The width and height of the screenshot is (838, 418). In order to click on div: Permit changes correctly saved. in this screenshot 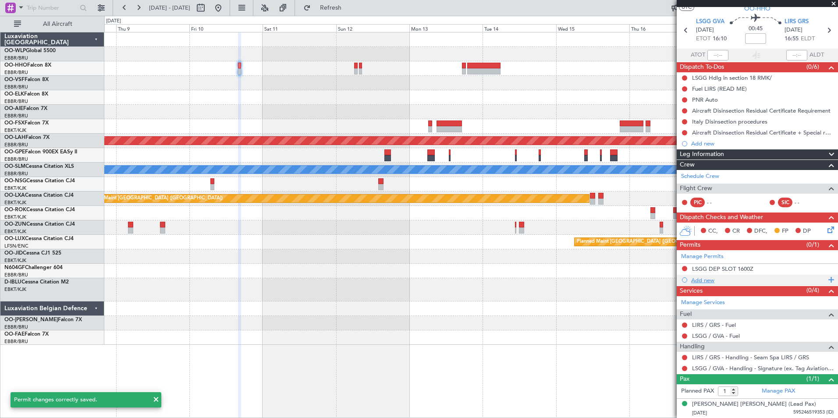, I will do `click(81, 400)`.